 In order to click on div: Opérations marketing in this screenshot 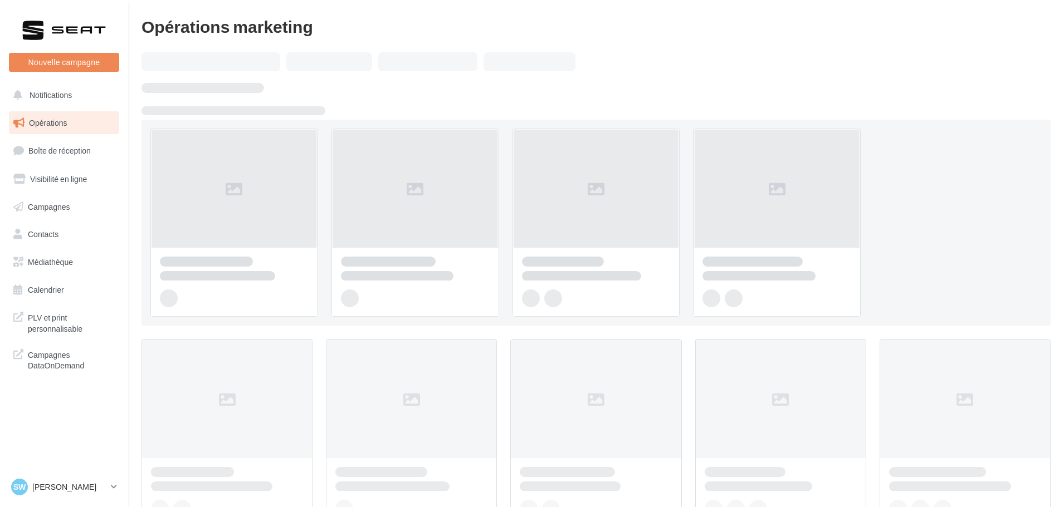, I will do `click(596, 26)`.